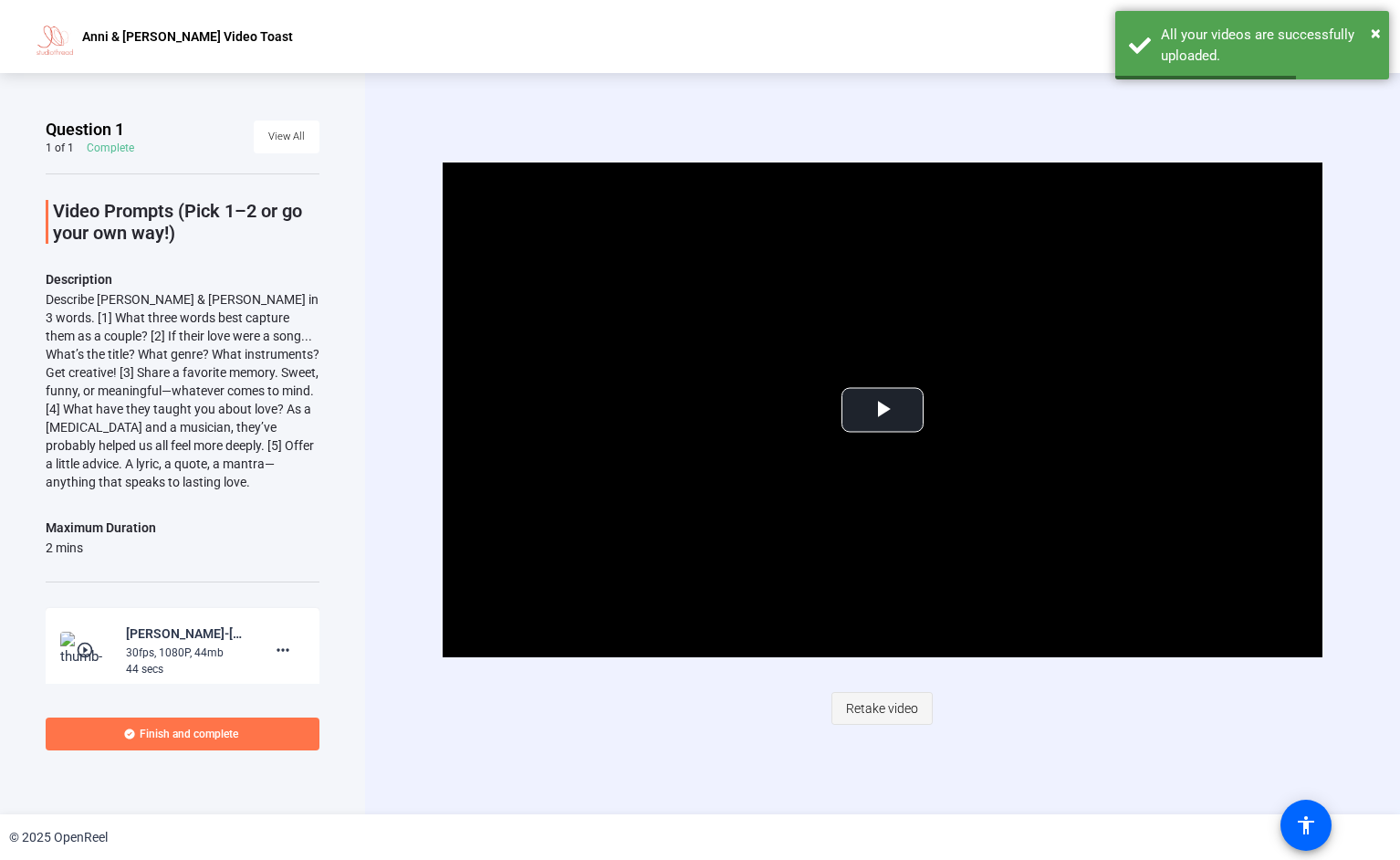 The width and height of the screenshot is (1400, 860). What do you see at coordinates (87, 650) in the screenshot?
I see `img: thumb-nail` at bounding box center [87, 650].